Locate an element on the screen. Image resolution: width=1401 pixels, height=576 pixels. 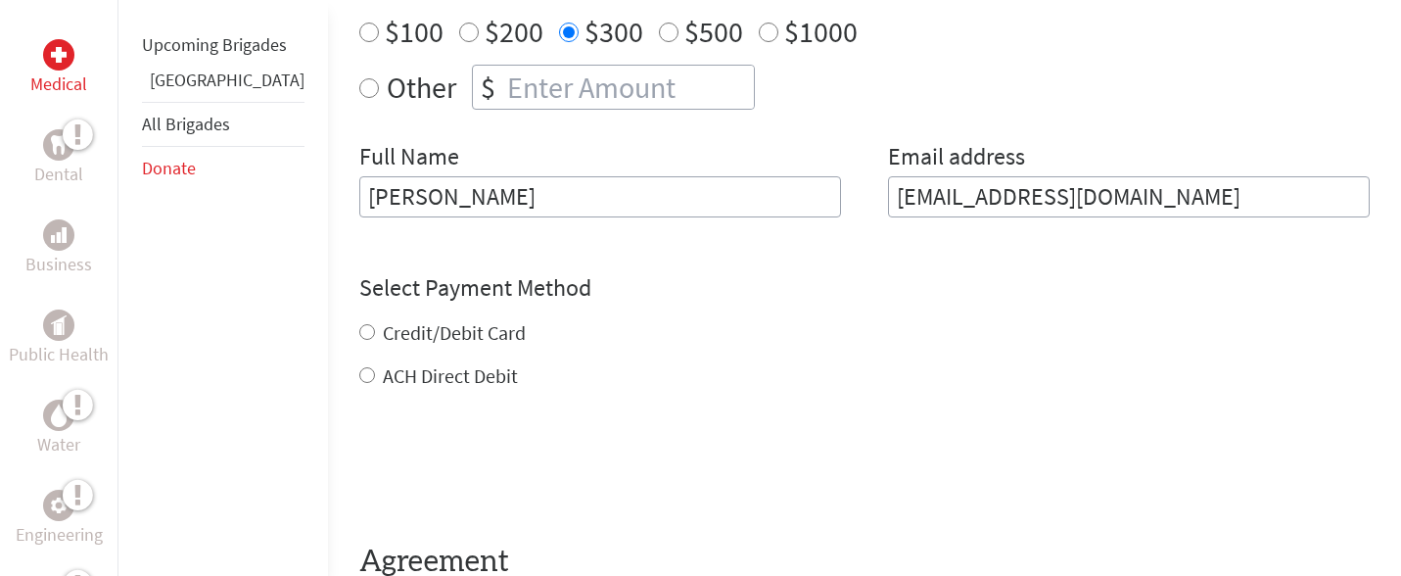
p: Water is located at coordinates (59, 445).